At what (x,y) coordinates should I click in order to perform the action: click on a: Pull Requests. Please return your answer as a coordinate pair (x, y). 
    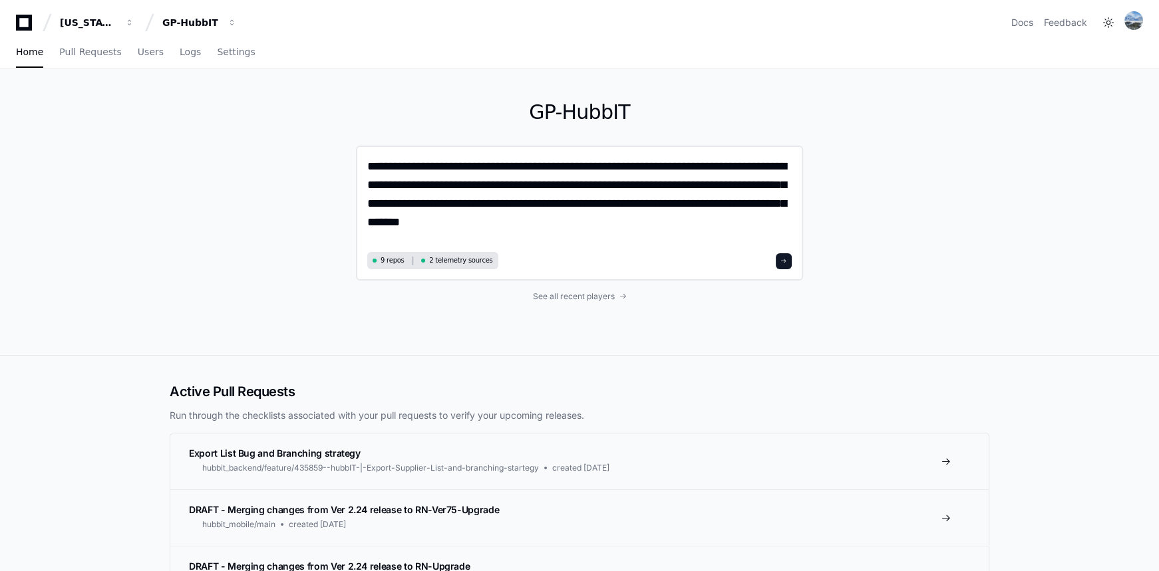
    Looking at the image, I should click on (90, 53).